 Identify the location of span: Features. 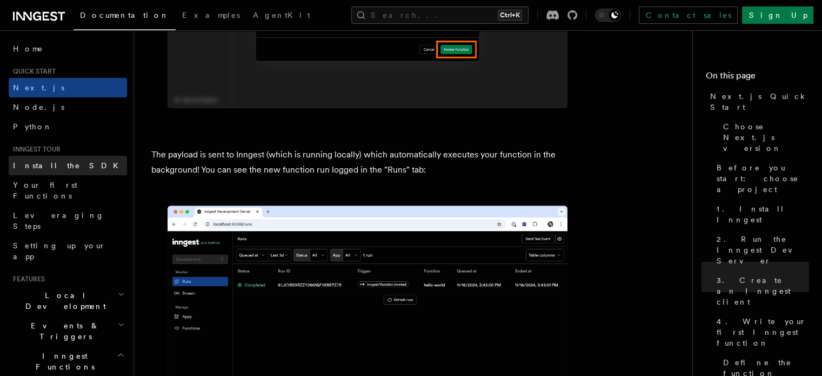
(26, 279).